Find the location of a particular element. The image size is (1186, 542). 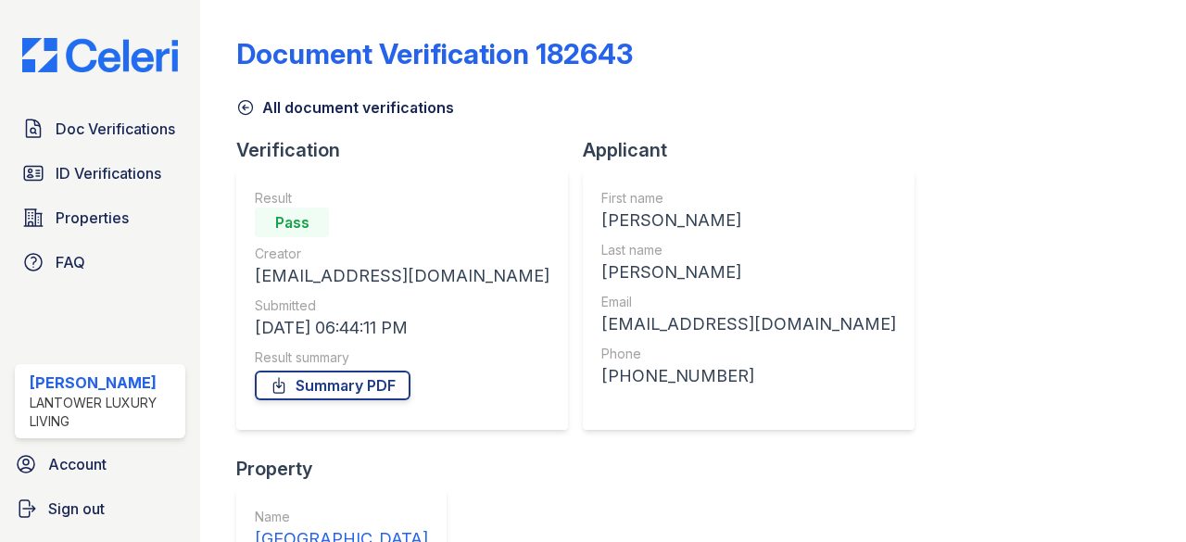

div: Document Verification 182643 is located at coordinates (435, 54).